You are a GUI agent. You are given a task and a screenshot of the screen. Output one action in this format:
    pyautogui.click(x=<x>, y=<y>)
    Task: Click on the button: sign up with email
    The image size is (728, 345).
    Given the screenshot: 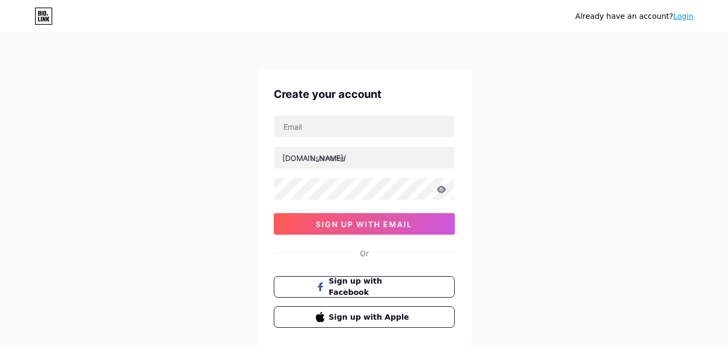 What is the action you would take?
    pyautogui.click(x=364, y=224)
    